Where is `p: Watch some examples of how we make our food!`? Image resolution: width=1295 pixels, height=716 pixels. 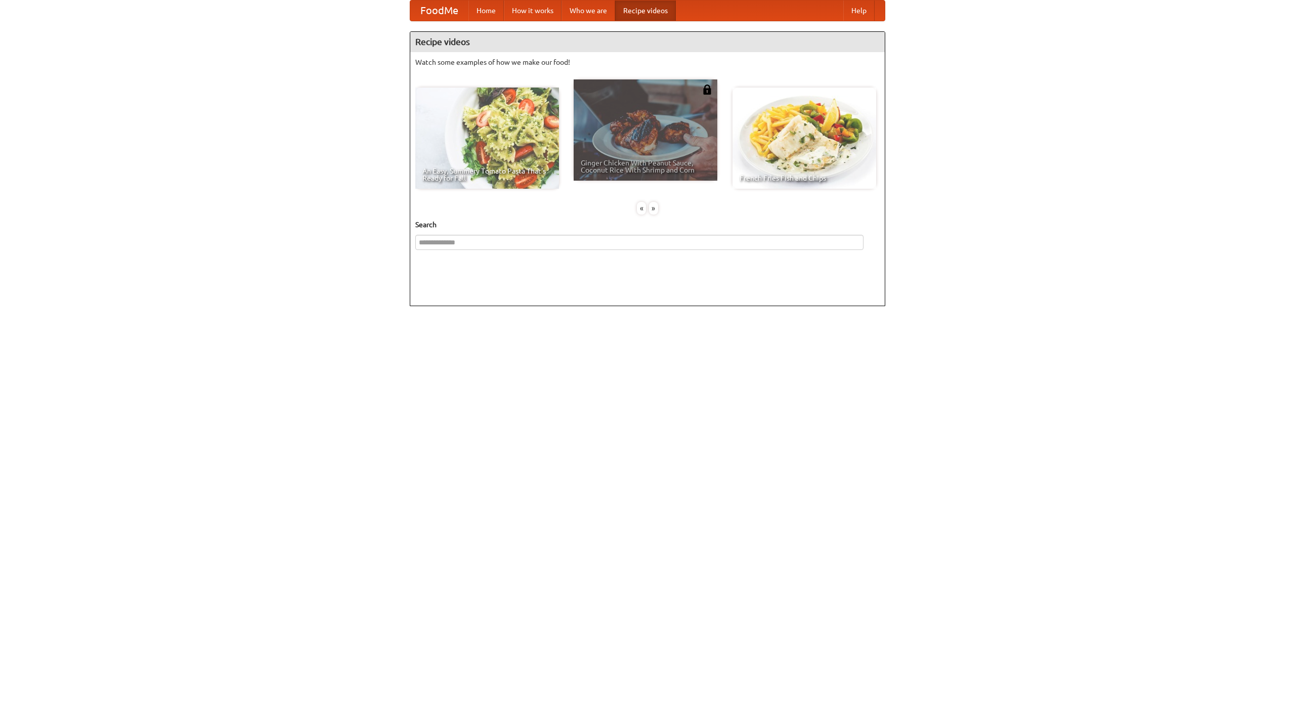
p: Watch some examples of how we make our food! is located at coordinates (647, 62).